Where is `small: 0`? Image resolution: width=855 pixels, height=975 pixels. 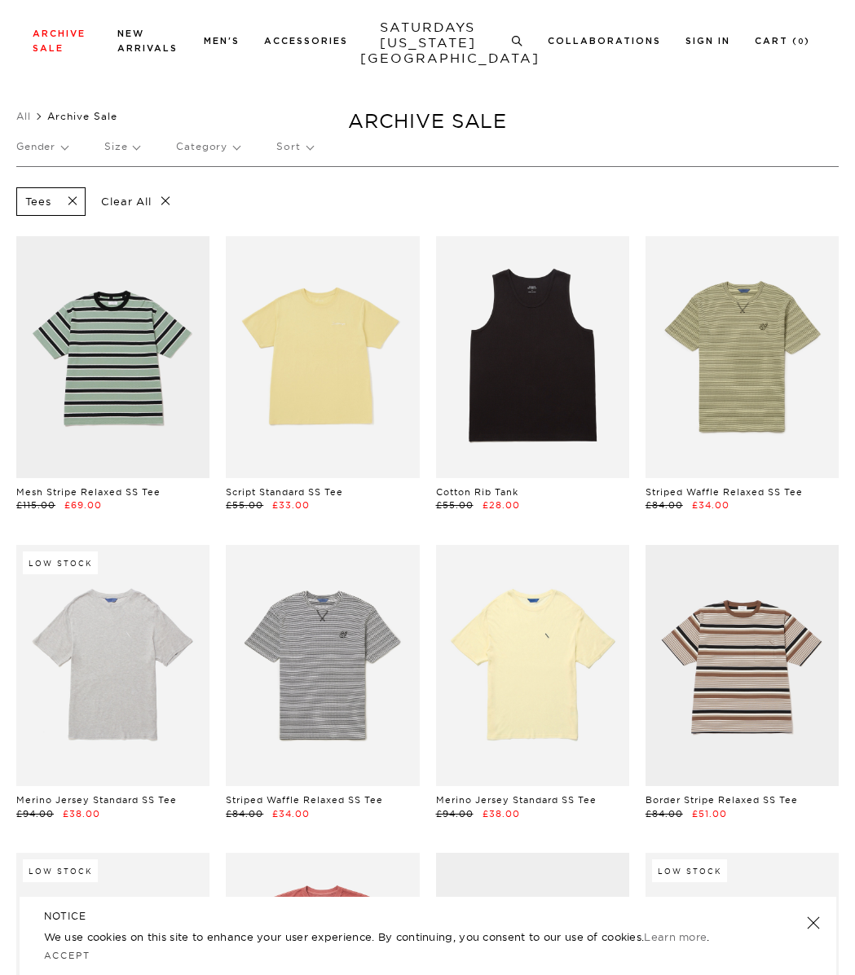
small: 0 is located at coordinates (801, 42).